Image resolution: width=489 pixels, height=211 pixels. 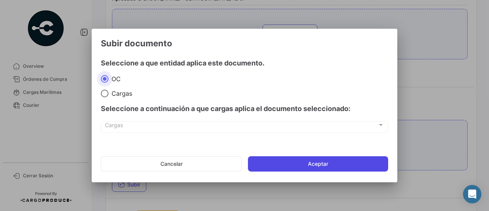 What do you see at coordinates (171, 164) in the screenshot?
I see `button: Cancelar` at bounding box center [171, 164].